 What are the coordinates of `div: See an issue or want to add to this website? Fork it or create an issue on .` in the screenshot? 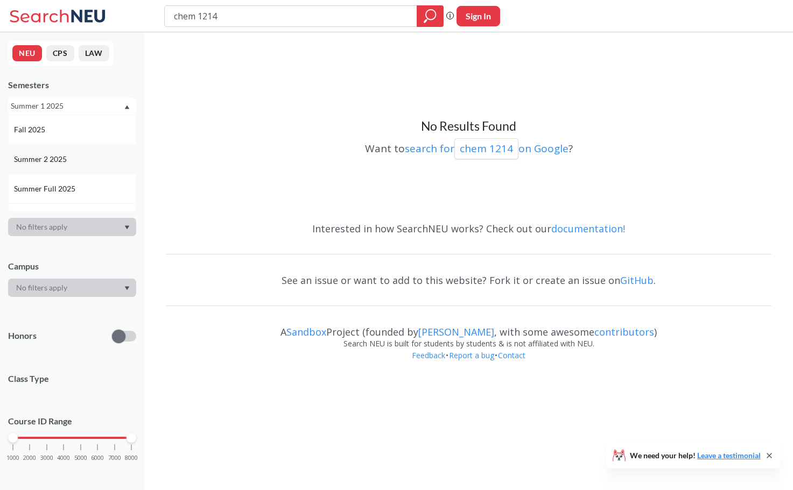 It's located at (468, 280).